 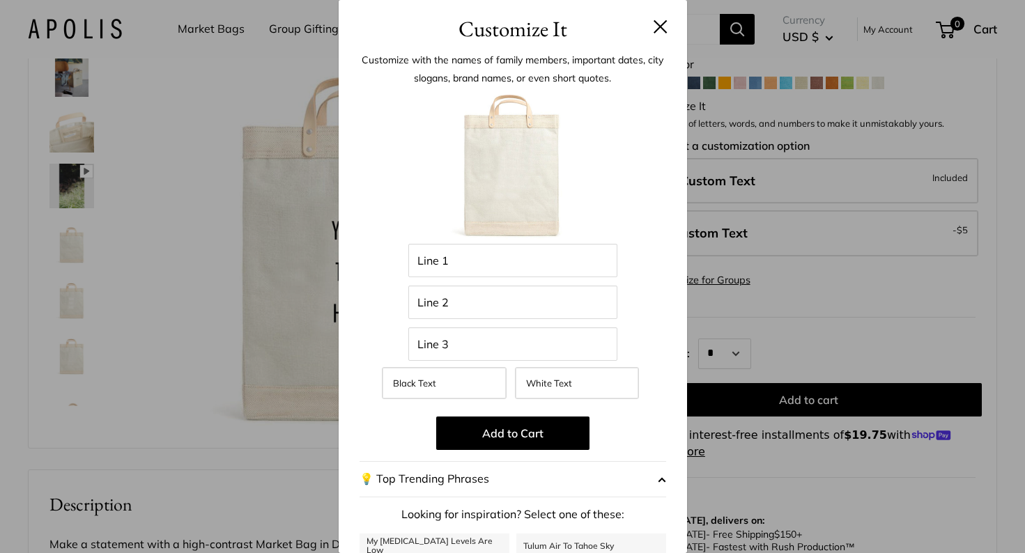 I want to click on span: White Text, so click(x=549, y=383).